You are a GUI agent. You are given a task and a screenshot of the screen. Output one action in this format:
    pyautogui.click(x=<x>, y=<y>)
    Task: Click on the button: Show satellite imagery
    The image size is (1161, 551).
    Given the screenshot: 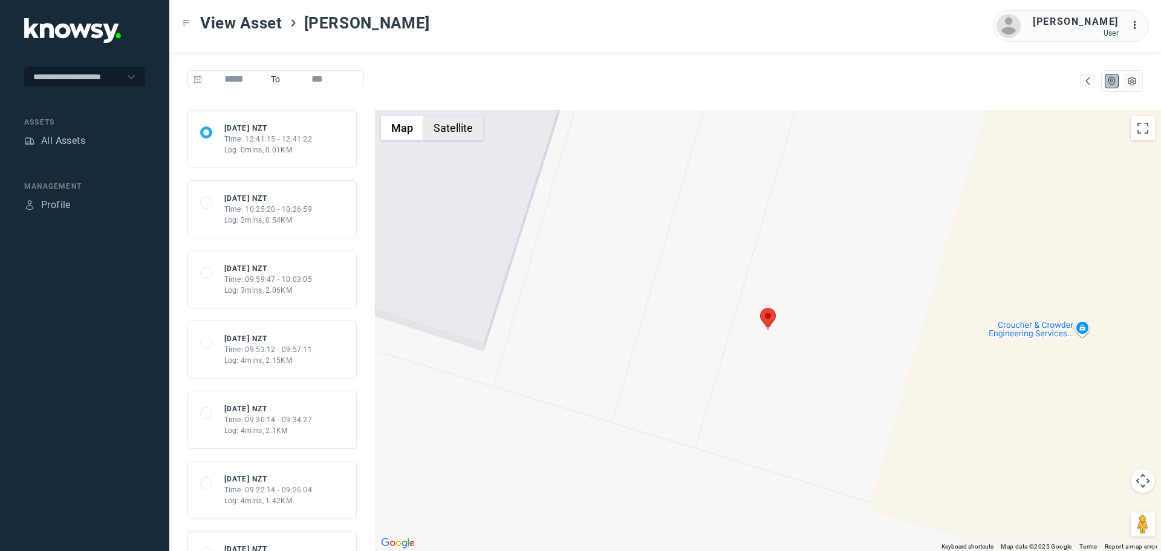 What is the action you would take?
    pyautogui.click(x=453, y=128)
    